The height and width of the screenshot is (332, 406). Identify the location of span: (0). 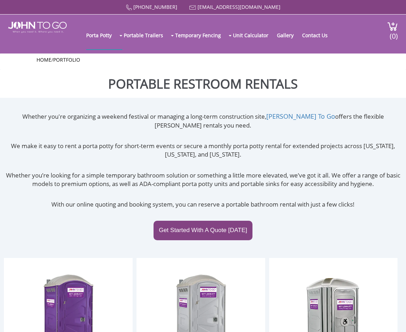
(394, 33).